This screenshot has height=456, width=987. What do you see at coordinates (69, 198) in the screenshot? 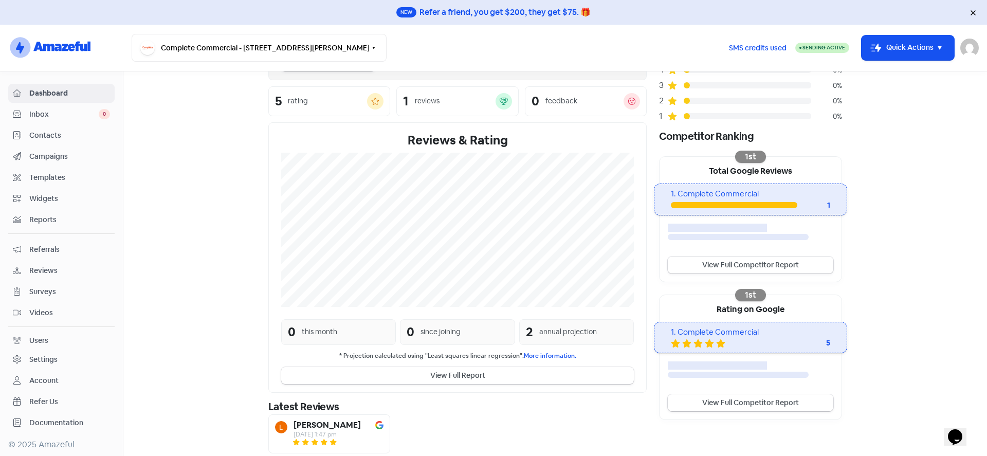
I see `span: Widgets` at bounding box center [69, 198].